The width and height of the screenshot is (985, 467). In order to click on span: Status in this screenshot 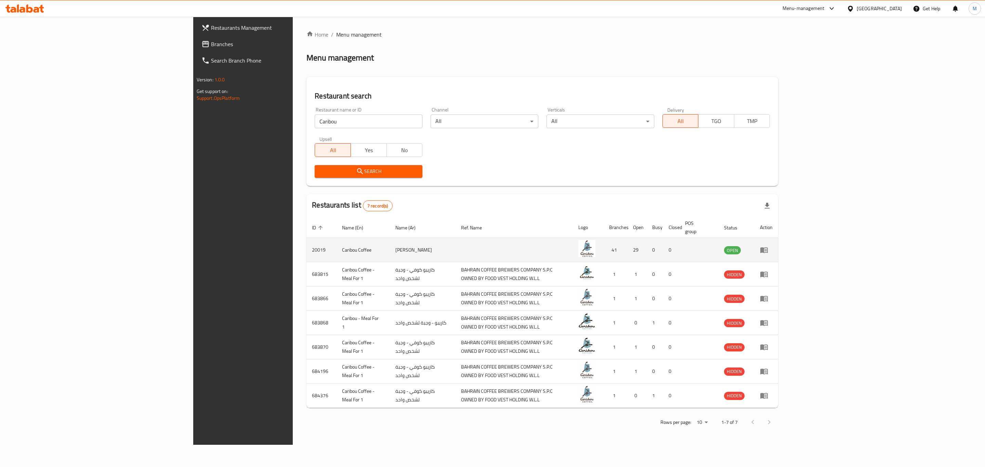, I will do `click(735, 228)`.